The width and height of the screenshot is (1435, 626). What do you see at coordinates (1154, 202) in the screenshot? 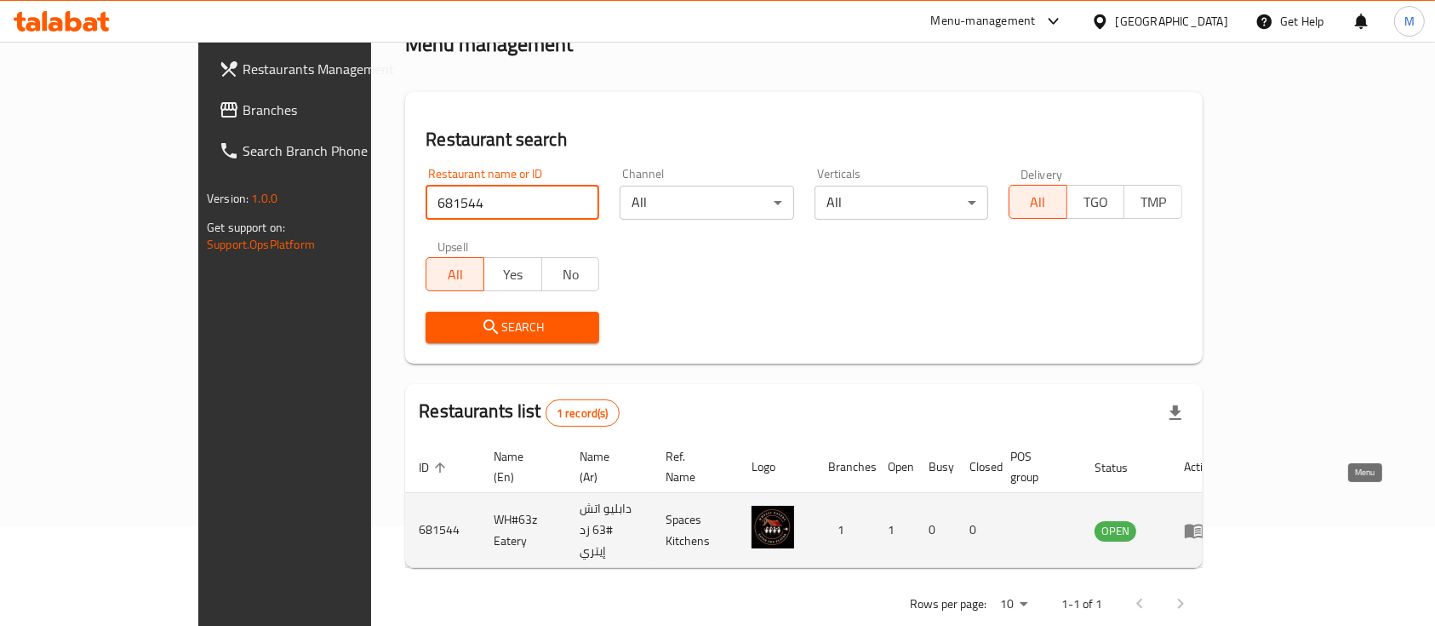
I see `span: TMP` at bounding box center [1154, 202].